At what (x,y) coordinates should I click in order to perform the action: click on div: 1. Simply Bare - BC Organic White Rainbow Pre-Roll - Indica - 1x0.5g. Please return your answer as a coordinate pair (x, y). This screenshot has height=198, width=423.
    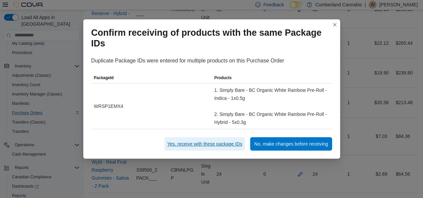
    Looking at the image, I should click on (272, 94).